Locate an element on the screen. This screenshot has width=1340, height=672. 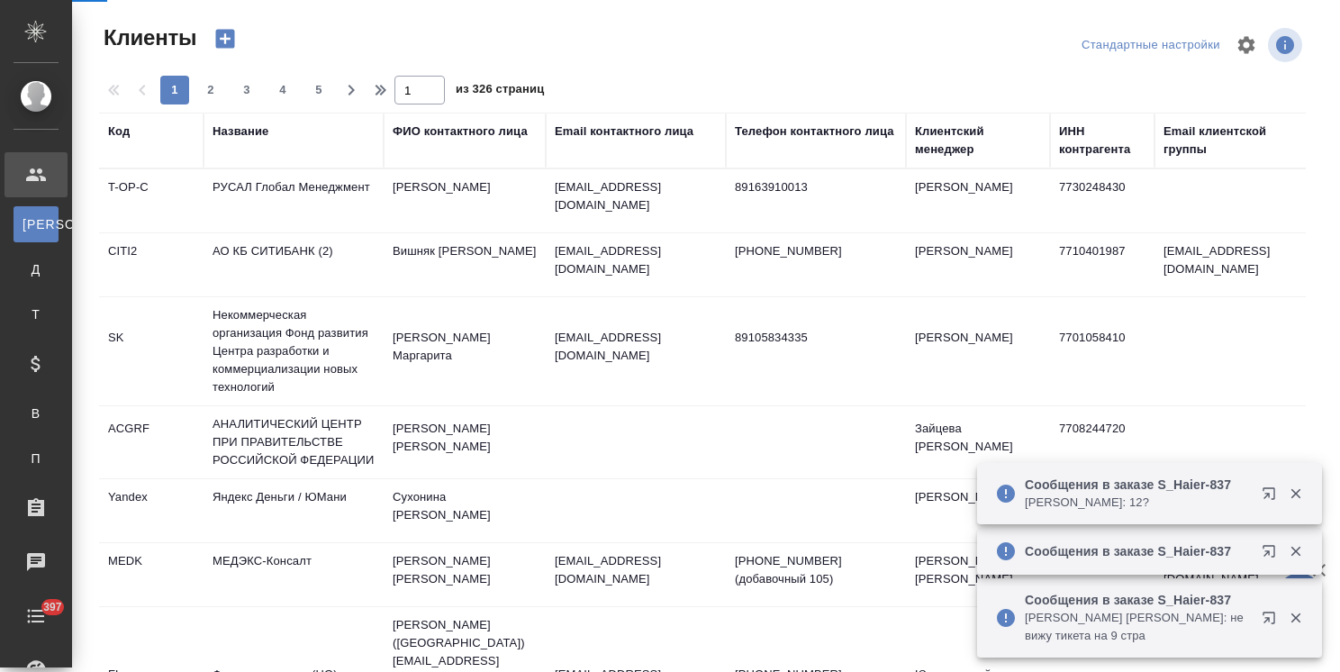
span: 397 is located at coordinates (52, 607).